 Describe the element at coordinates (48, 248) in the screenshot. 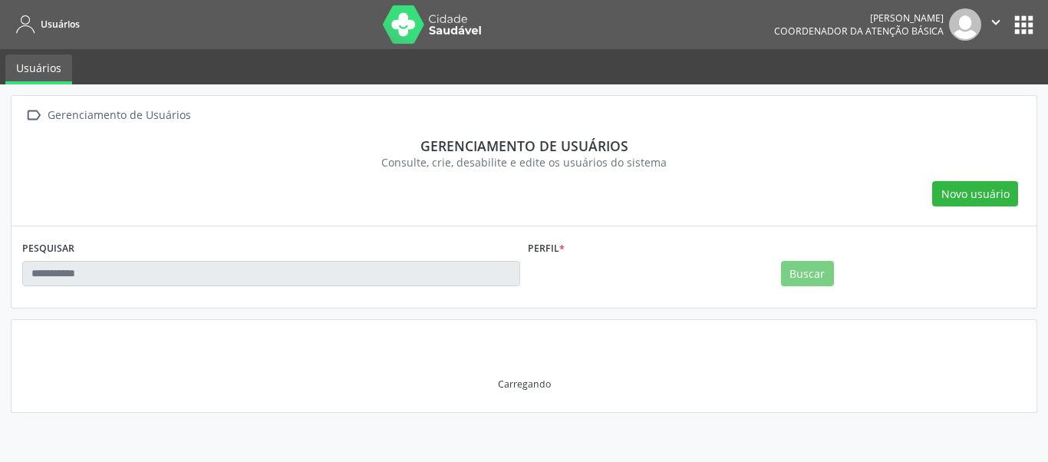

I see `label: PESQUISAR` at that location.